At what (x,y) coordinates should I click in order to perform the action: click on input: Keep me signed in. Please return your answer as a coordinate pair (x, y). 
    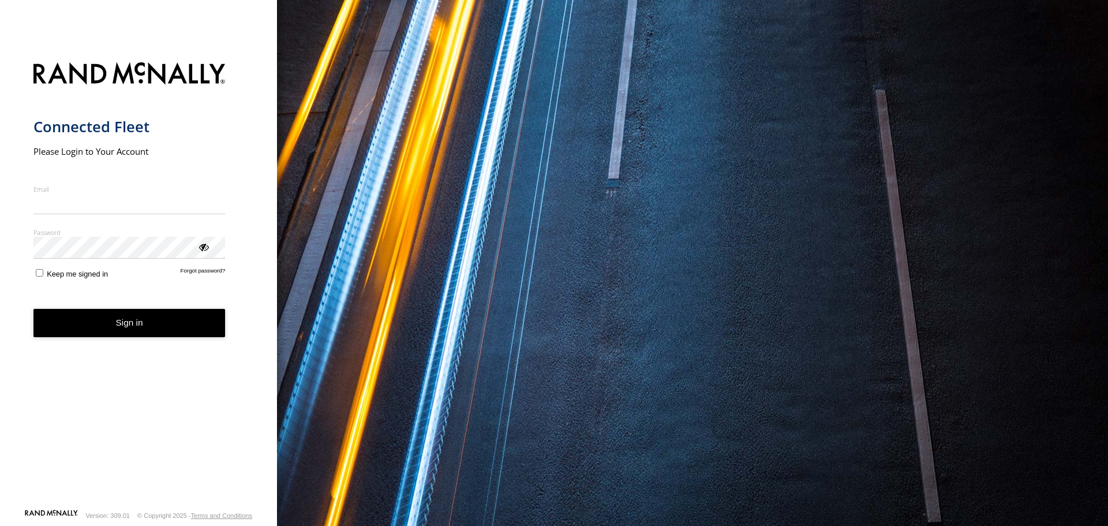
    Looking at the image, I should click on (39, 272).